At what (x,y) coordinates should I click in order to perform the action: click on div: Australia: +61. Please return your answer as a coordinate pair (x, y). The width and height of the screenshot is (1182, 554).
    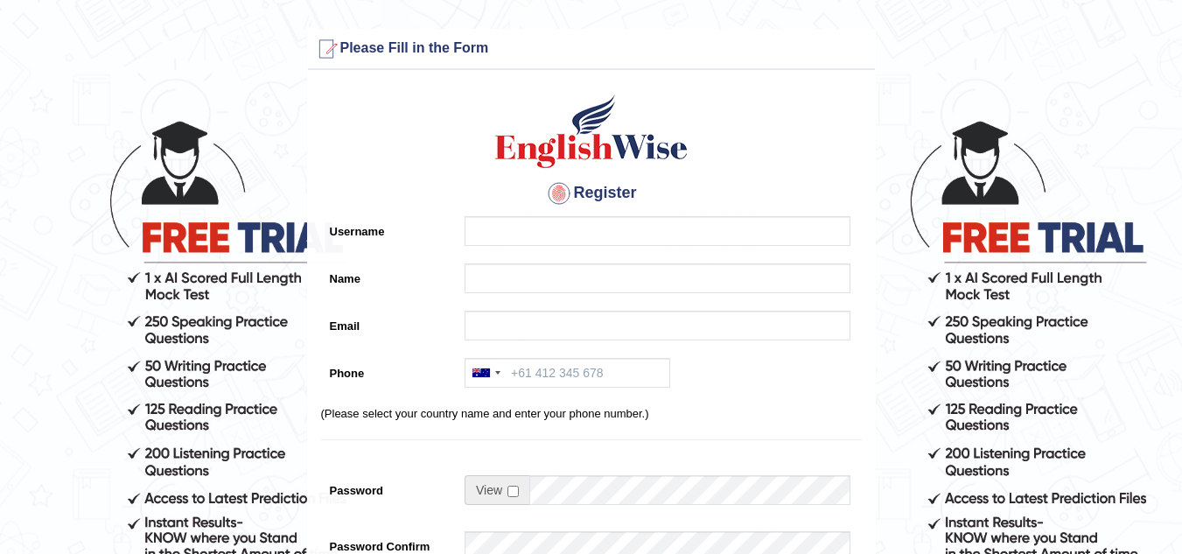
    Looking at the image, I should click on (485, 373).